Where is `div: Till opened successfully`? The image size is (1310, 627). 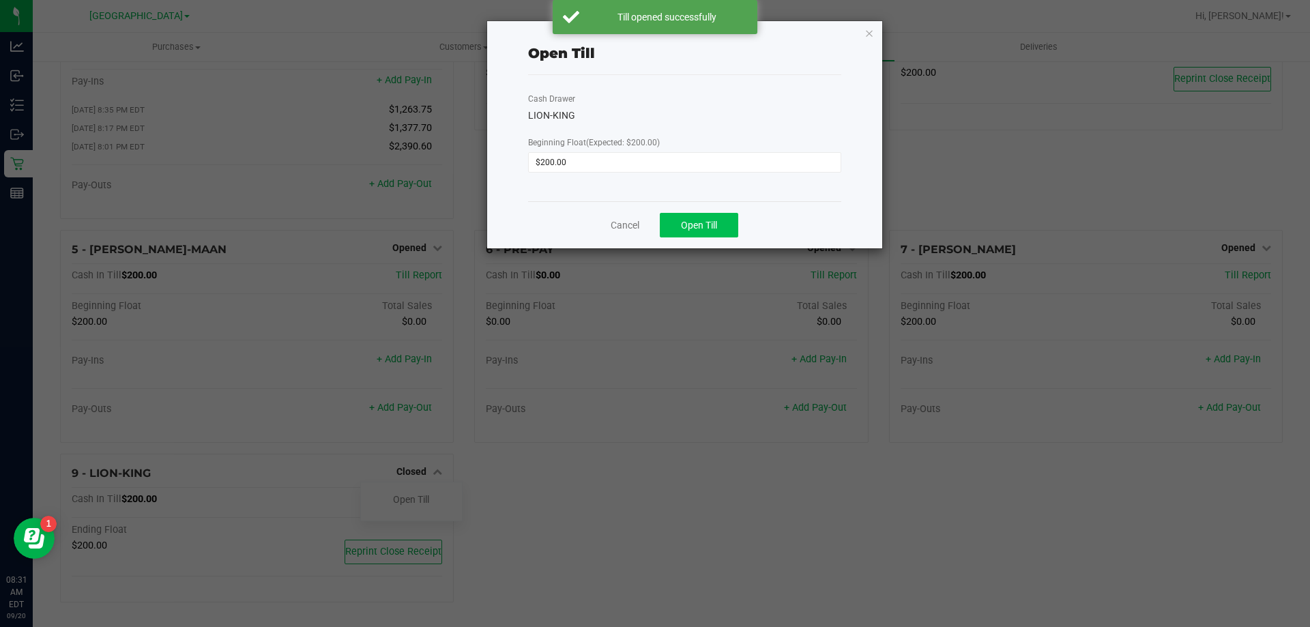 div: Till opened successfully is located at coordinates (667, 17).